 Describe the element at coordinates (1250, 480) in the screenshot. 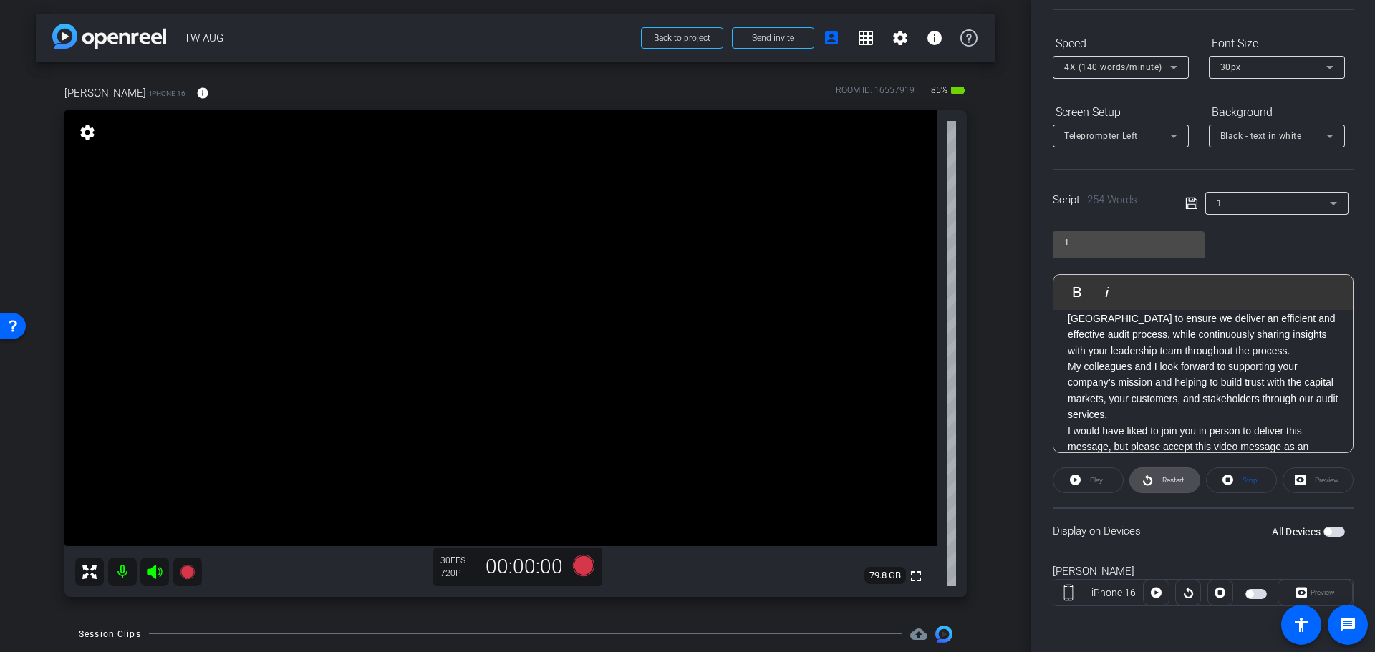

I see `span: Stop` at that location.